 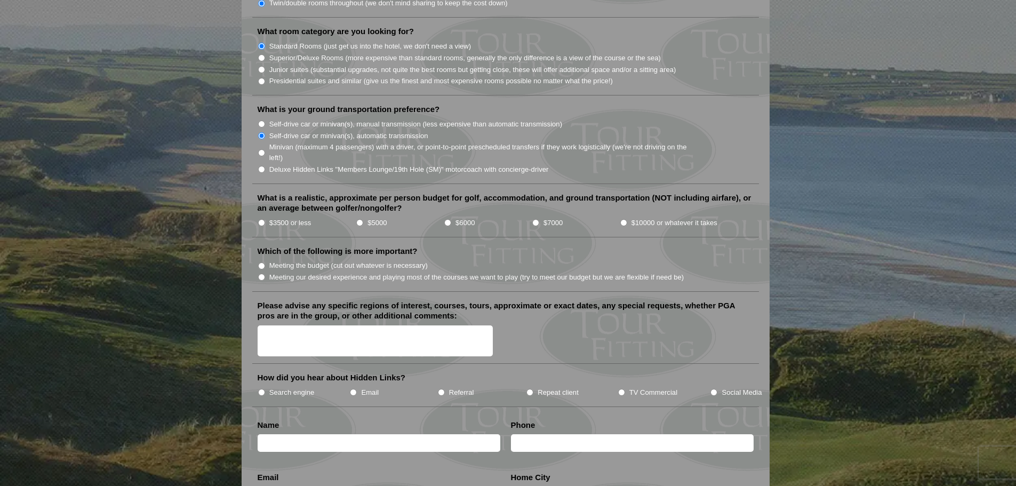 I want to click on label: What is your ground transportation preference?, so click(x=349, y=109).